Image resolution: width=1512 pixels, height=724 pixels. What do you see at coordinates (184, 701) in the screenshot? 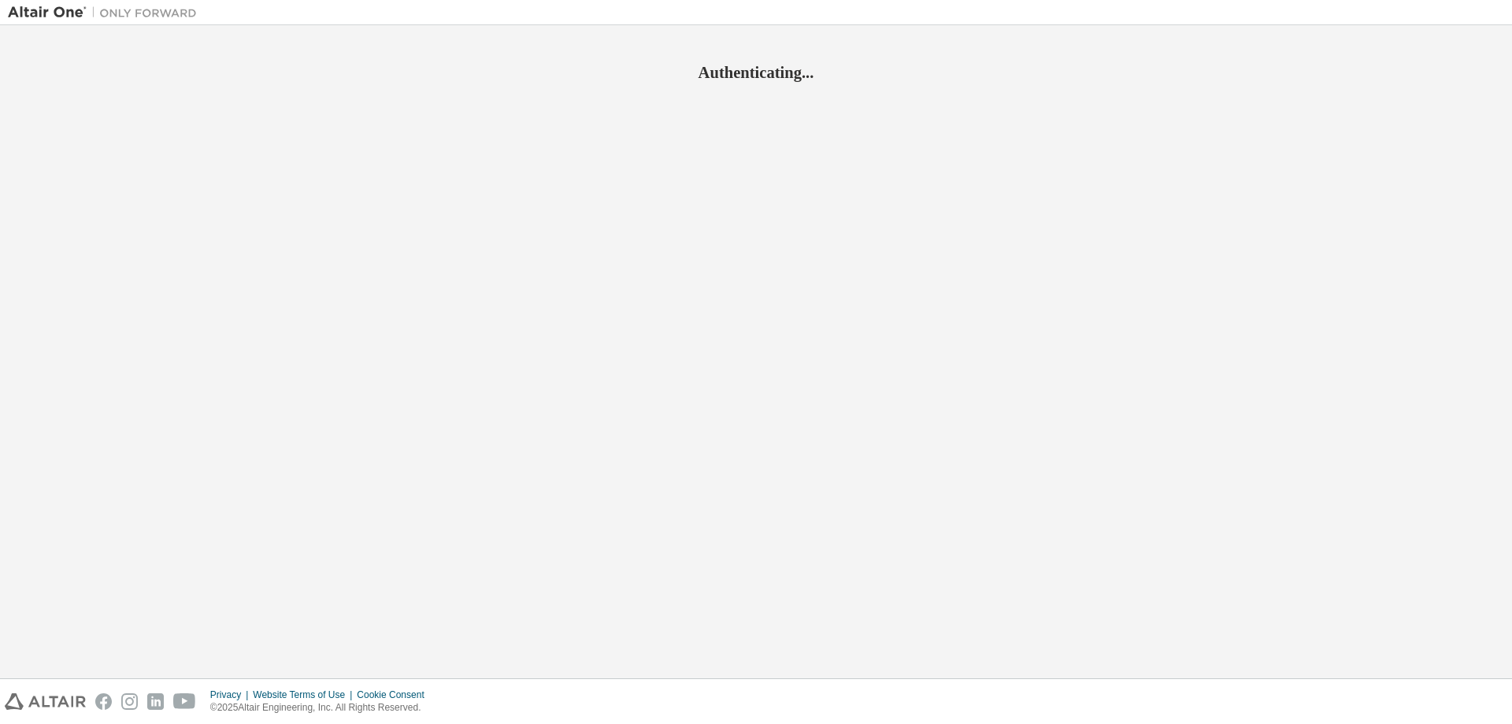
I see `img: youtube.svg` at bounding box center [184, 701].